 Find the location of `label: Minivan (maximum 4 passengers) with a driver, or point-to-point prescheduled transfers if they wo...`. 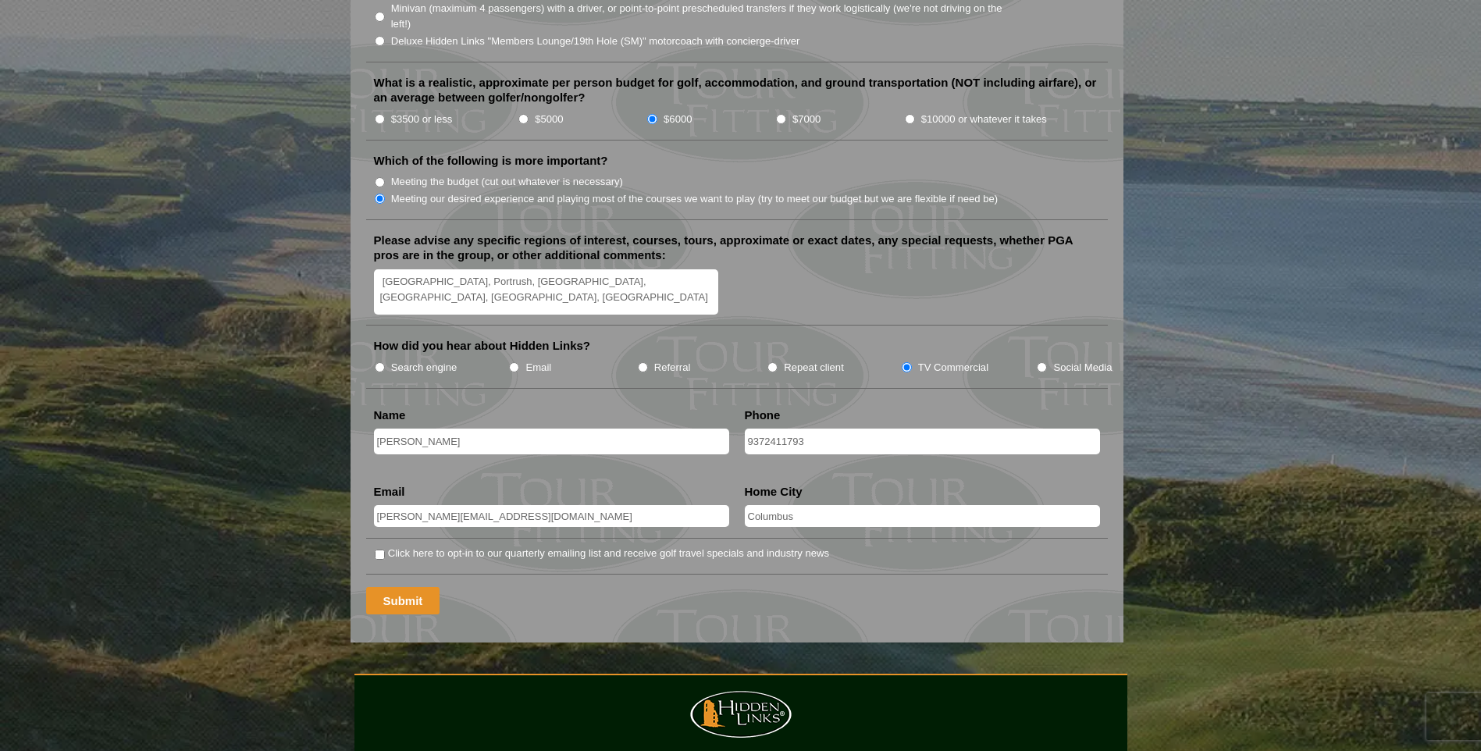

label: Minivan (maximum 4 passengers) with a driver, or point-to-point prescheduled transfers if they wo... is located at coordinates (705, 16).